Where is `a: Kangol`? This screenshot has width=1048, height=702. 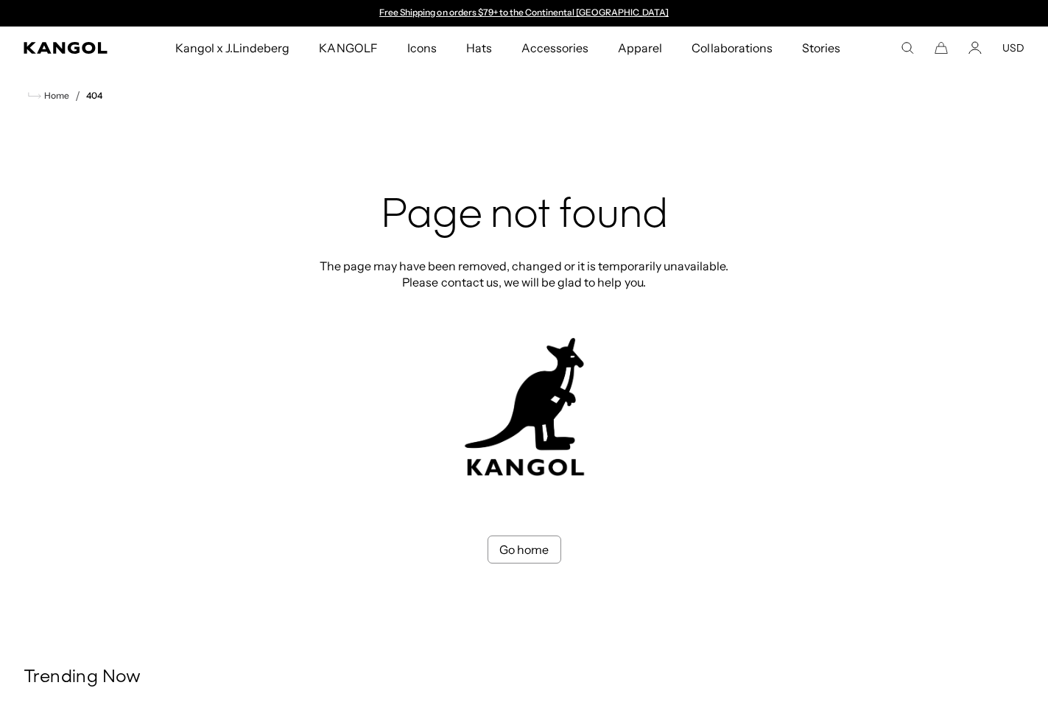
a: Kangol is located at coordinates (69, 48).